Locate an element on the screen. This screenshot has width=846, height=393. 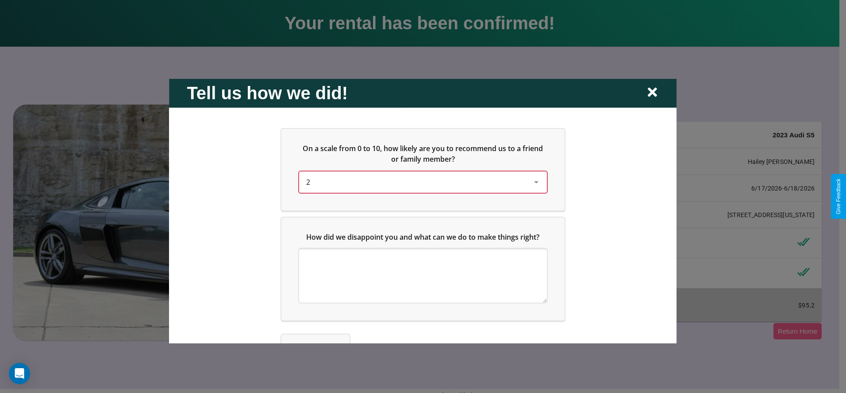
span: On a scale from 0 to 10, how likely are you to recommend us to a friend or family member? is located at coordinates (424, 153).